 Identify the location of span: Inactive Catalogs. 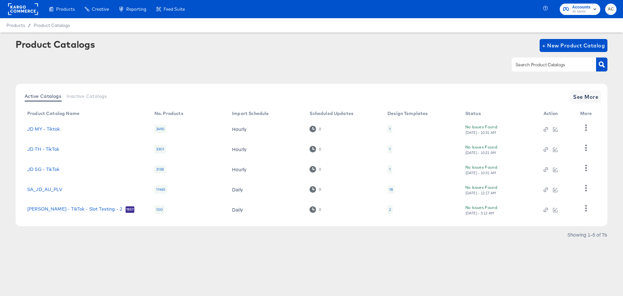
(87, 96).